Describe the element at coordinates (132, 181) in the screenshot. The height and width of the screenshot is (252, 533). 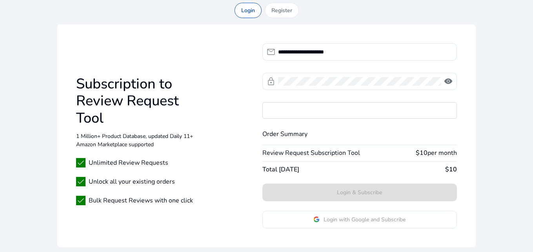
I see `span: Unlock all your existing orders` at that location.